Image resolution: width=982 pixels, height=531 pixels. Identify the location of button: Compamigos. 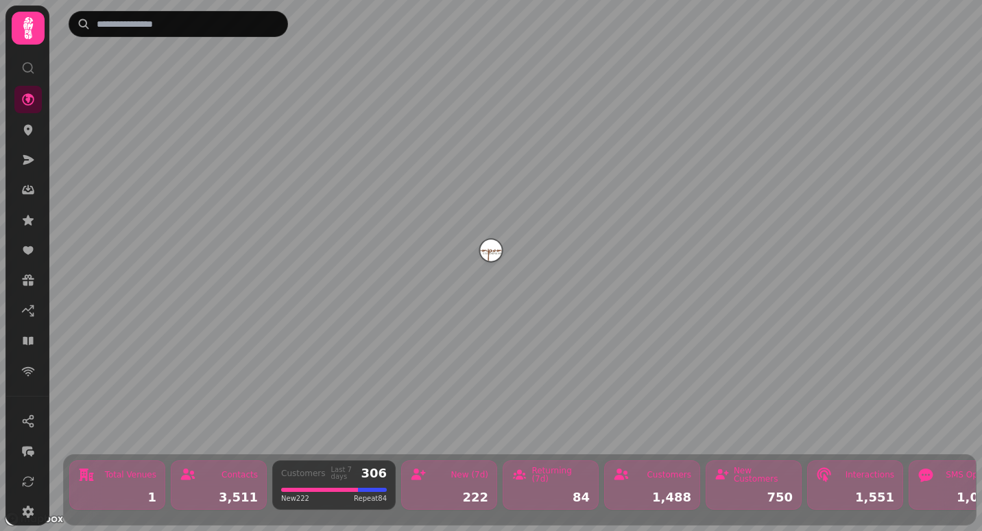
(491, 250).